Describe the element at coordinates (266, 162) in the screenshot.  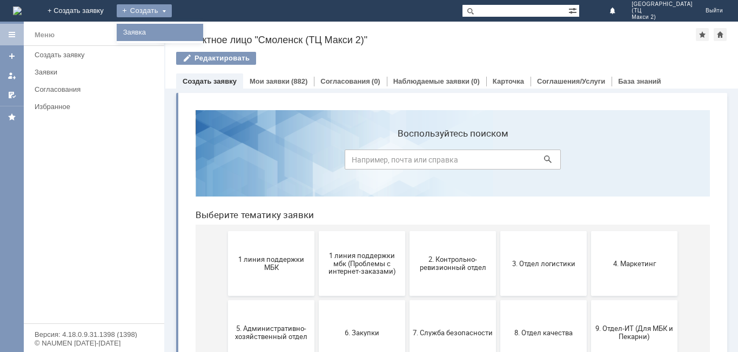
I see `button: 2. Контрольно-ревизионный отдел` at that location.